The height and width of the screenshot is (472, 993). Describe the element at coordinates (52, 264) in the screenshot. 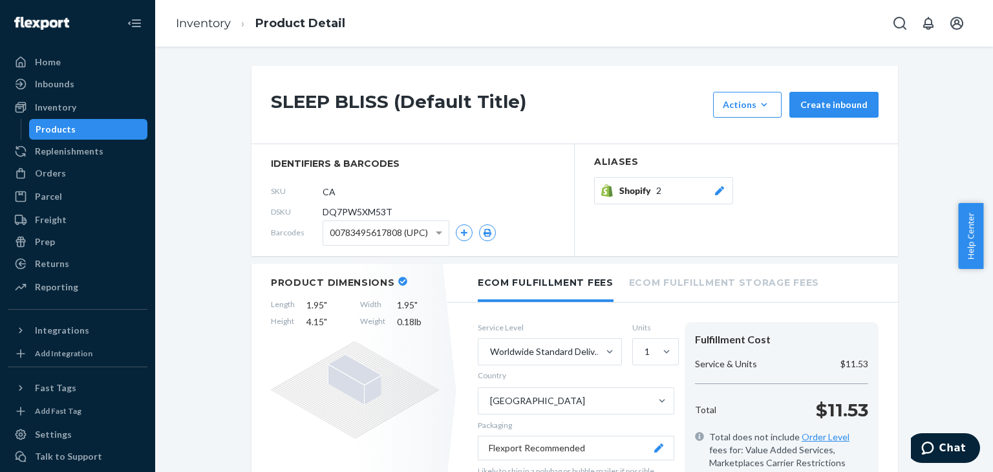

I see `div: Returns` at that location.